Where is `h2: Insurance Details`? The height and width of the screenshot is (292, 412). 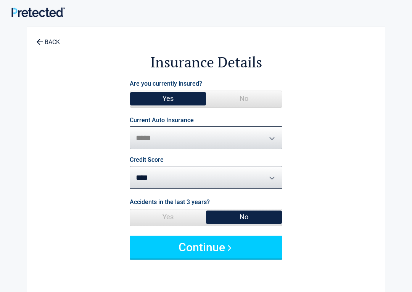 h2: Insurance Details is located at coordinates (206, 62).